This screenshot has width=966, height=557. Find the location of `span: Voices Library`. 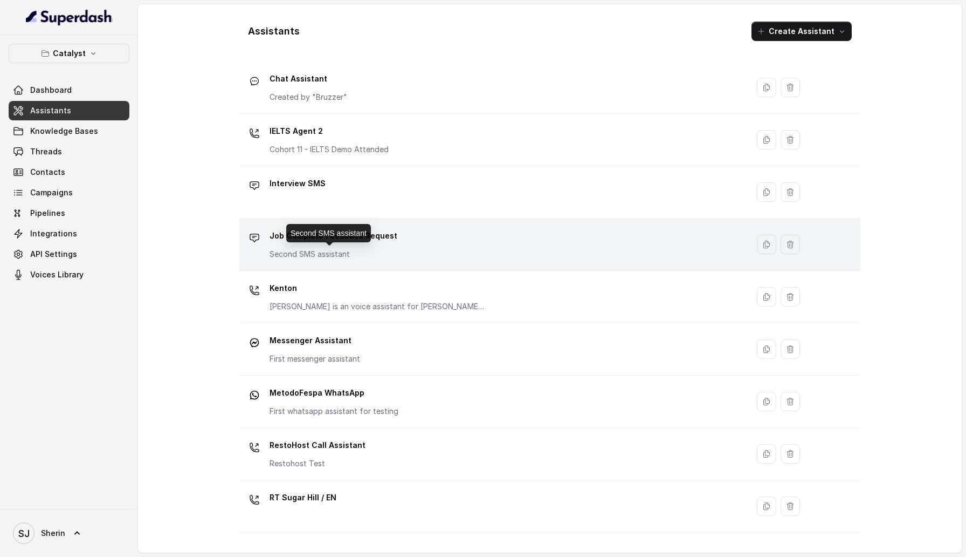

span: Voices Library is located at coordinates (57, 274).